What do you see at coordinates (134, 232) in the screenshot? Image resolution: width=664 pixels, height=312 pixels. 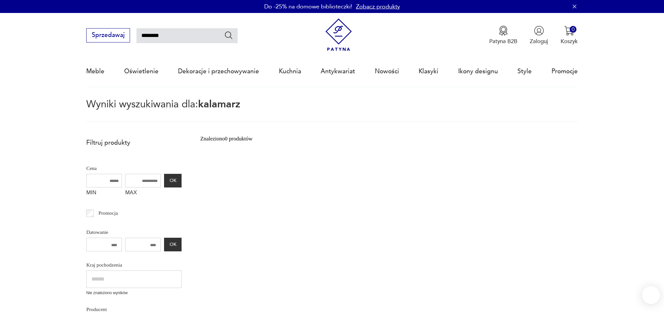 I see `p: Datowanie` at bounding box center [134, 232].